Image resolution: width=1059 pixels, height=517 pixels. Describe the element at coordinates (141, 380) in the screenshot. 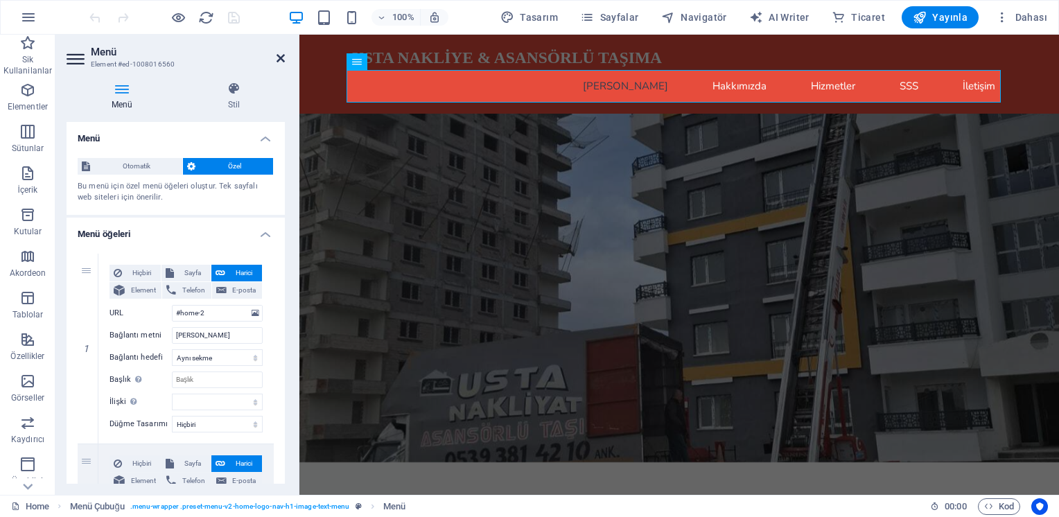

I see `label: Başlık` at that location.